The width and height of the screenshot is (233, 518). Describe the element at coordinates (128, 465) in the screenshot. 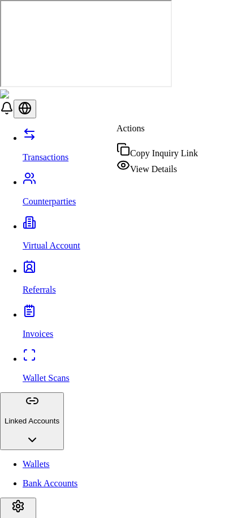

I see `p: Wallets` at that location.